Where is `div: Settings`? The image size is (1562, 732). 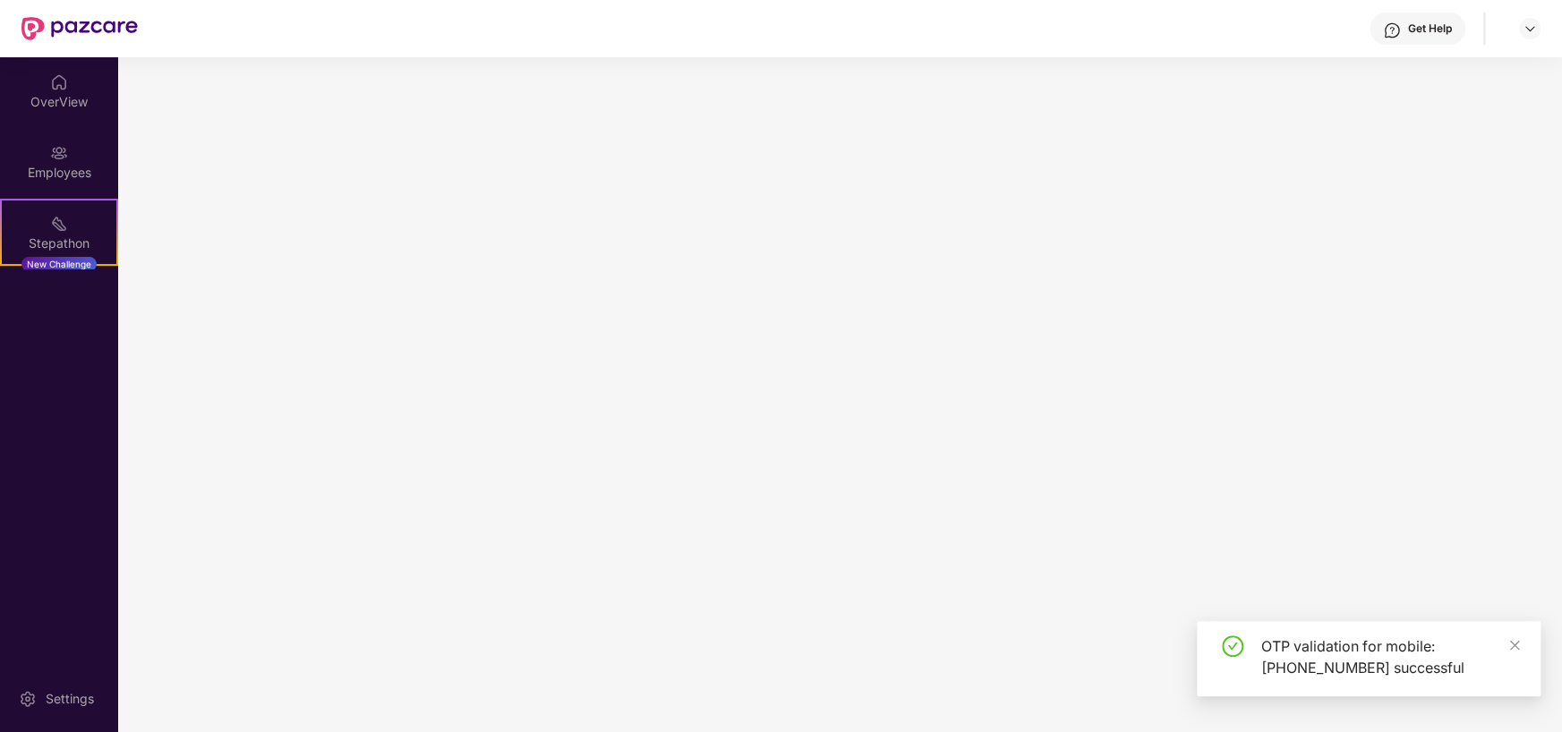 div: Settings is located at coordinates (70, 699).